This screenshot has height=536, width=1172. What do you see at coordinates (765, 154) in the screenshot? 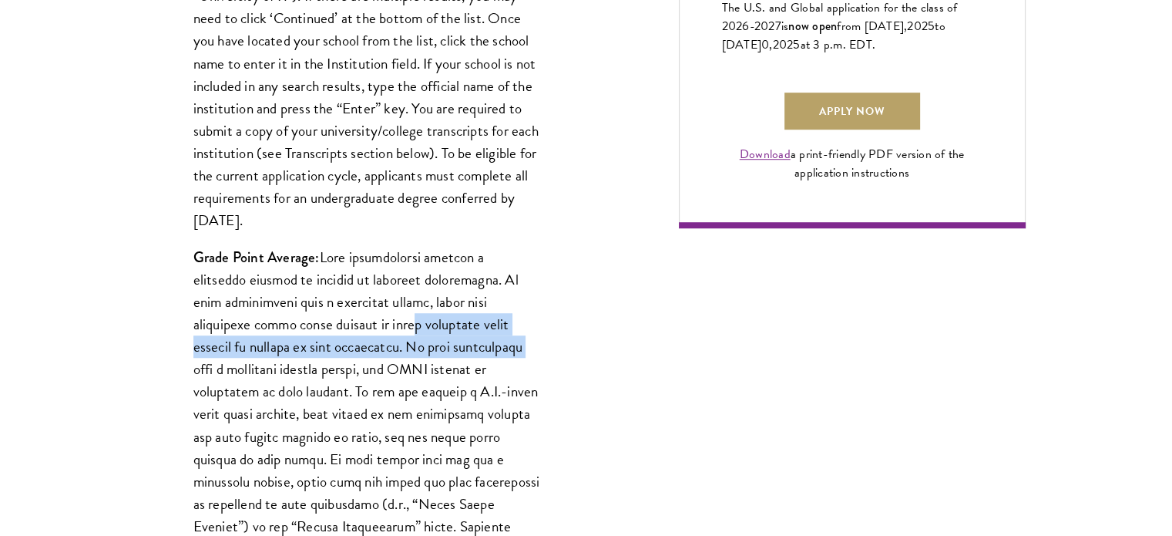
I see `a: Download` at bounding box center [765, 154].